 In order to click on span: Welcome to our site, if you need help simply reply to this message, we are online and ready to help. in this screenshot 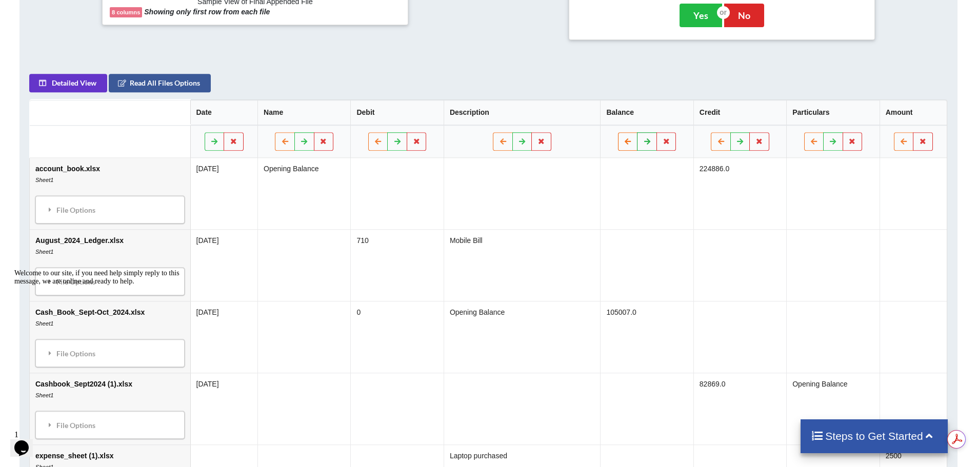, I will do `click(87, 12)`.